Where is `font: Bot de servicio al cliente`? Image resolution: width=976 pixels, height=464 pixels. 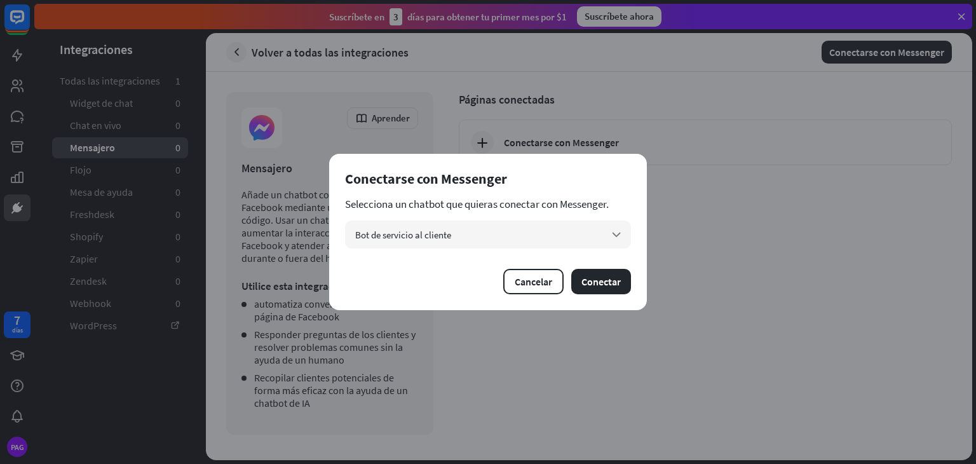 font: Bot de servicio al cliente is located at coordinates (403, 234).